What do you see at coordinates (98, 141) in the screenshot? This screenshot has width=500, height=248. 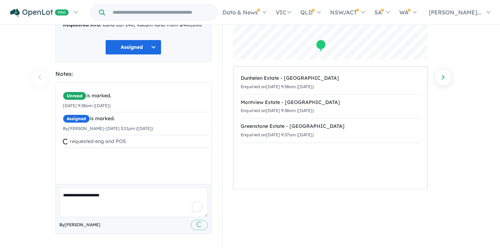 I see `span: requested eng and POS` at bounding box center [98, 141].